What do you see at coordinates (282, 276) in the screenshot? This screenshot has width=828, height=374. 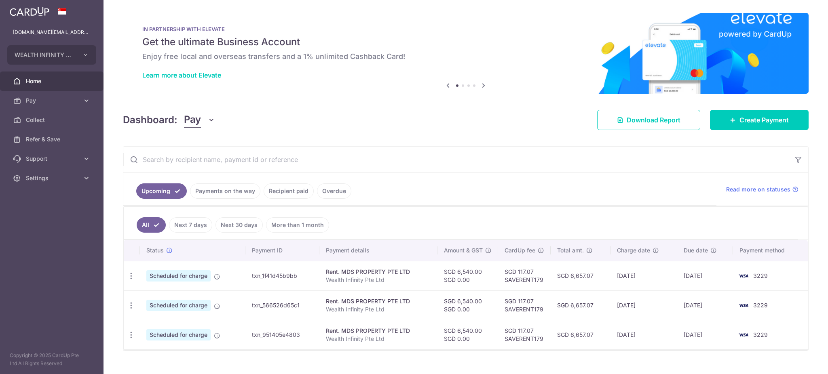 I see `td: txn_1f41d45b9bb` at bounding box center [282, 276].